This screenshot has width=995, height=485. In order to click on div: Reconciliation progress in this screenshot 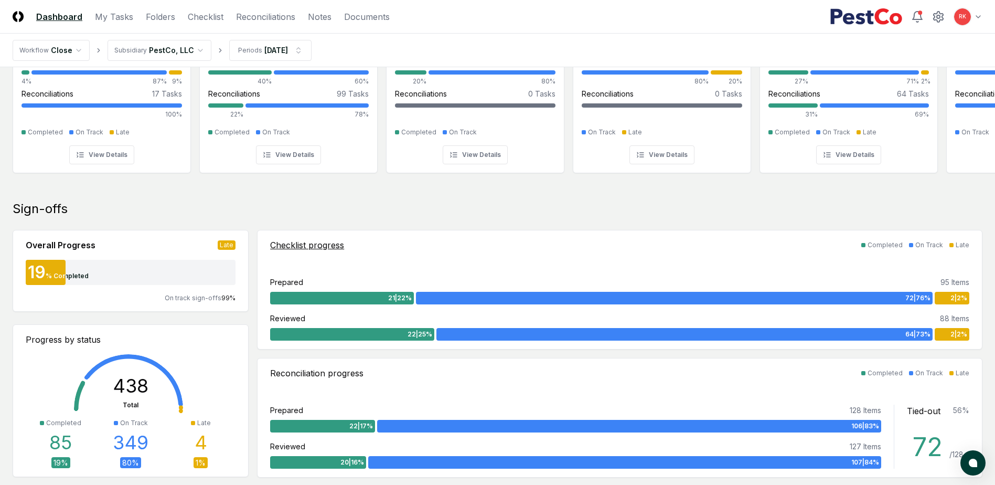, I will do `click(317, 373)`.